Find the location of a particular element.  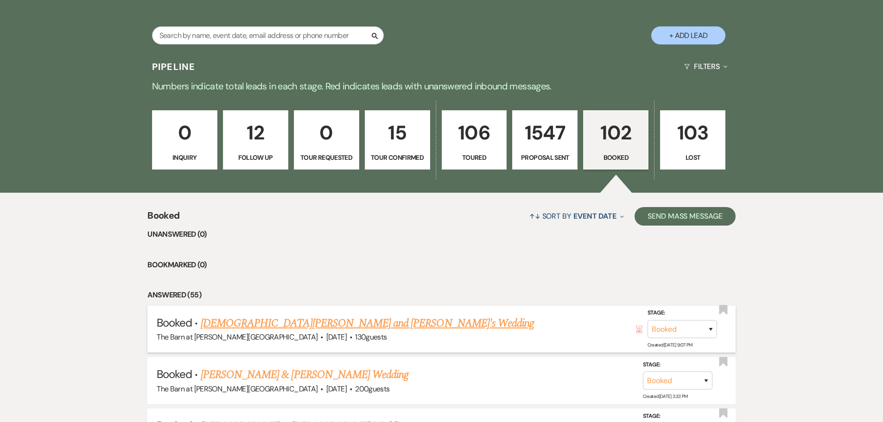

a: 0Inquiry is located at coordinates (184, 140).